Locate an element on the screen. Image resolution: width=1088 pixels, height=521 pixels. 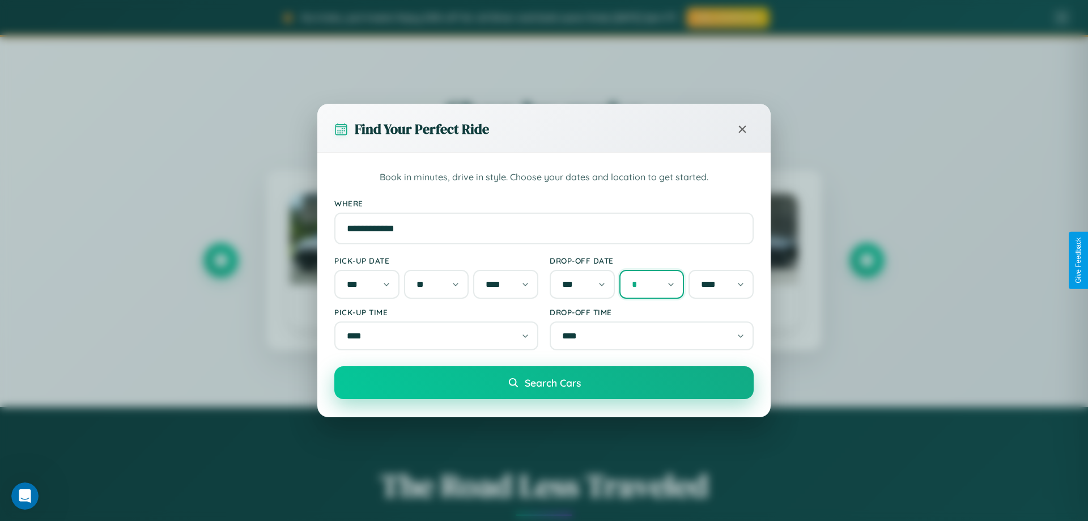
label: Drop-off Date is located at coordinates (651, 260).